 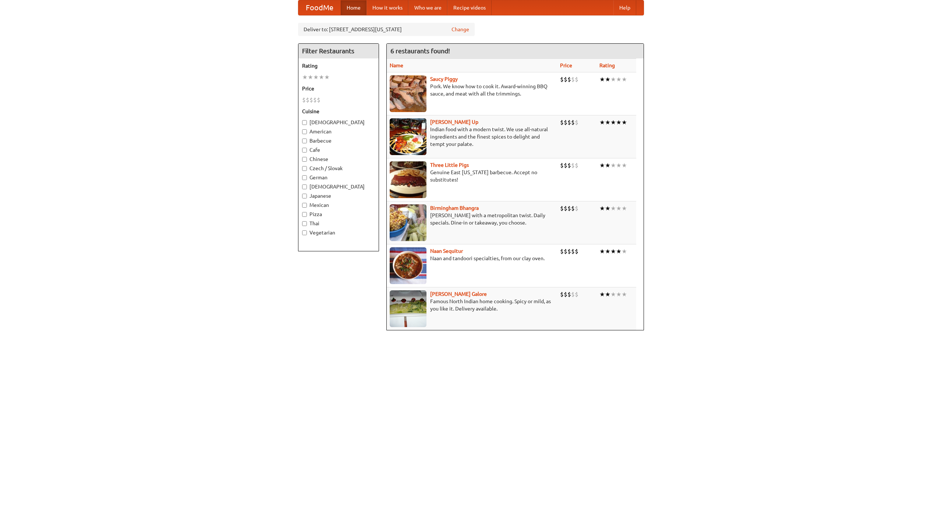 What do you see at coordinates (304, 150) in the screenshot?
I see `input: Cafe` at bounding box center [304, 150].